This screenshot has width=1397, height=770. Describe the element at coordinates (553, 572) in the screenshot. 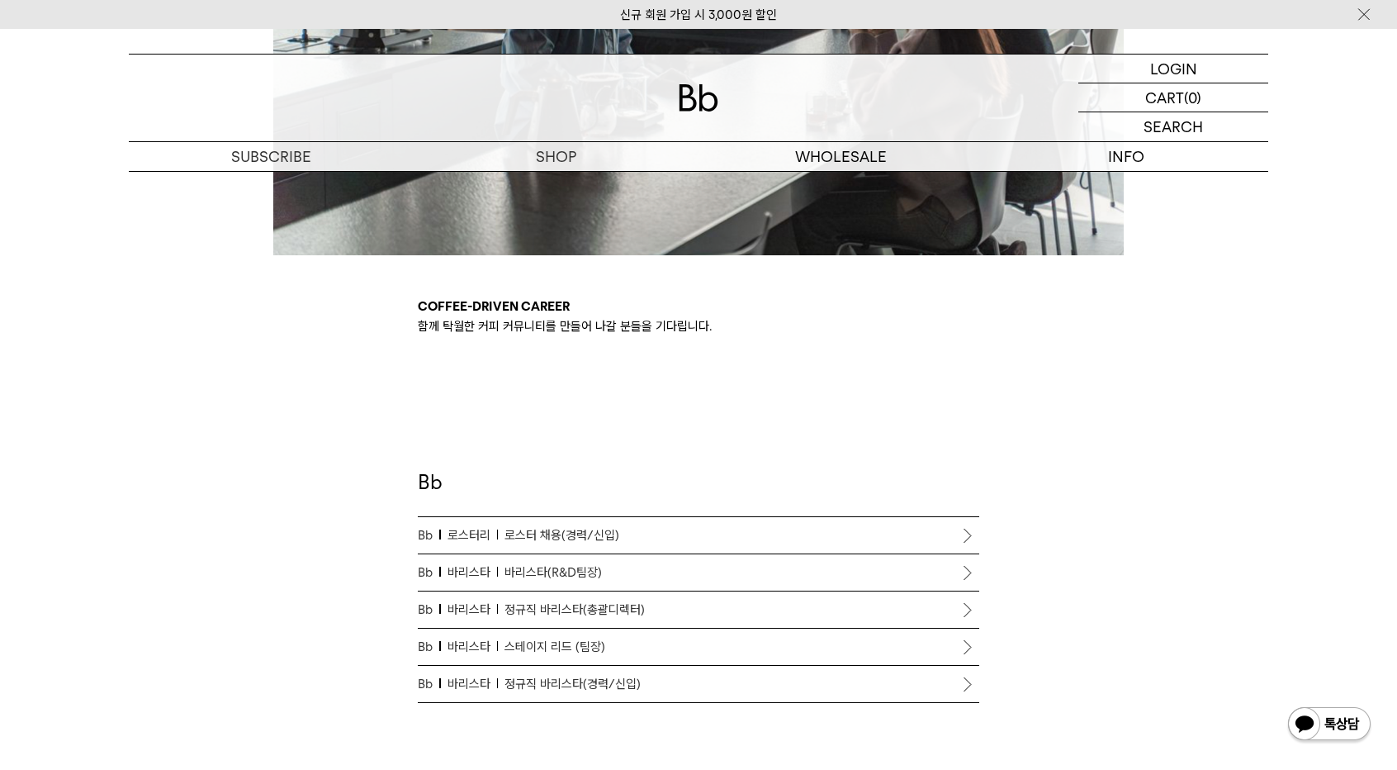

I see `span: 바리스타(R&D팀장)` at that location.